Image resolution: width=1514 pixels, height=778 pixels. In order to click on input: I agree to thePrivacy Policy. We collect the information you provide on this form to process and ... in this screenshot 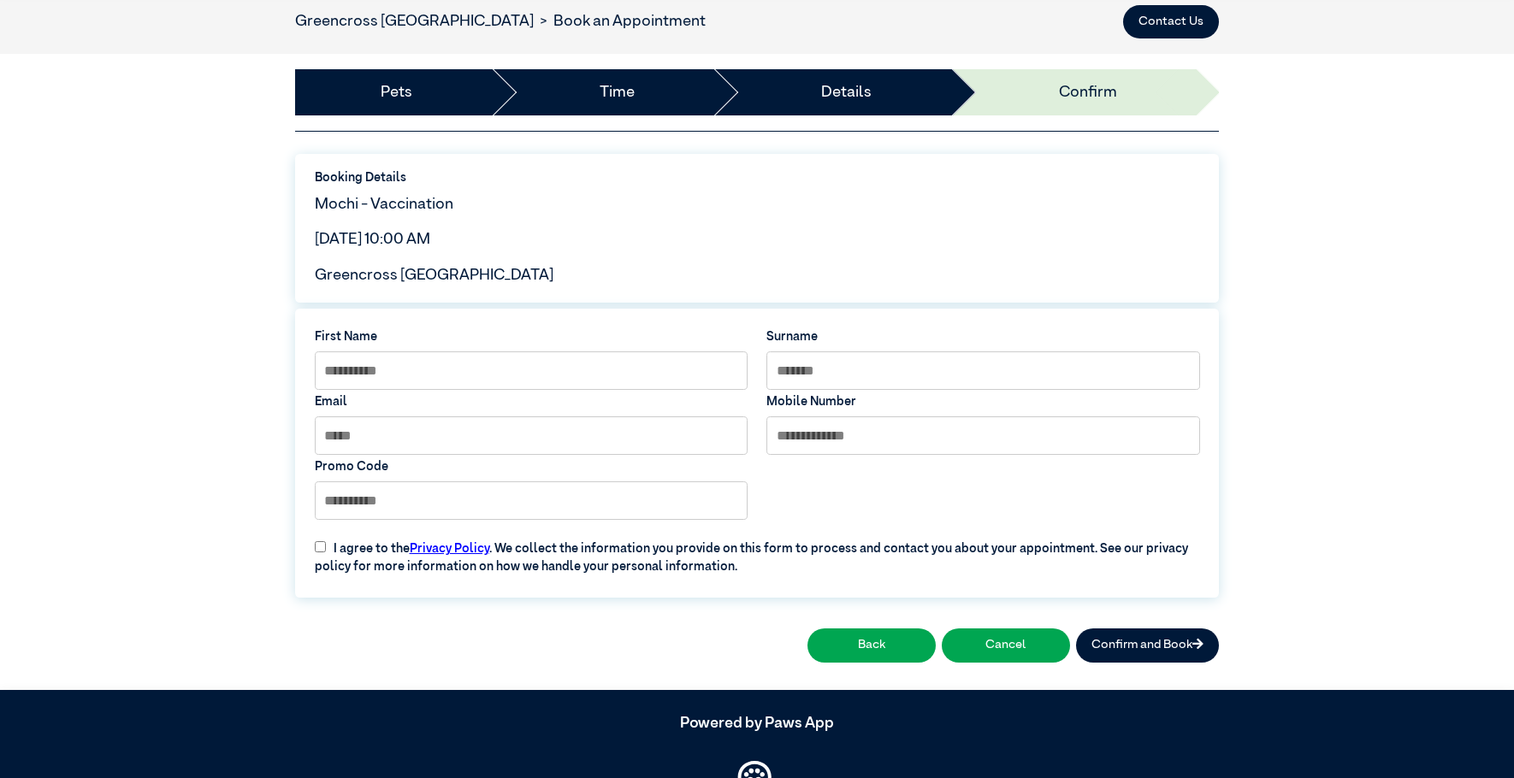, I will do `click(320, 547)`.